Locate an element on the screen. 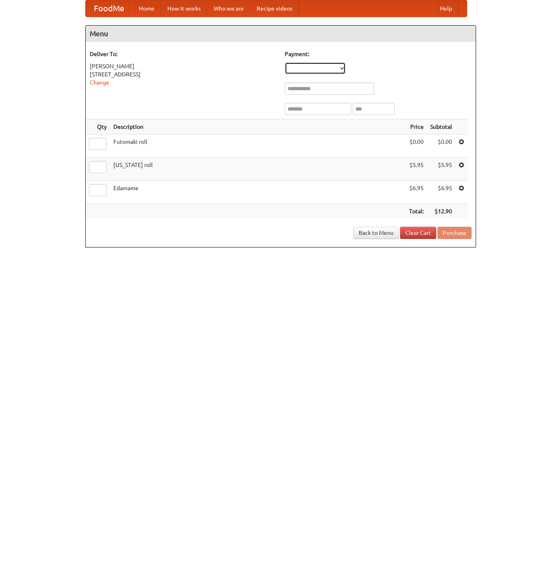 This screenshot has height=575, width=552. h5: Payment: is located at coordinates (378, 54).